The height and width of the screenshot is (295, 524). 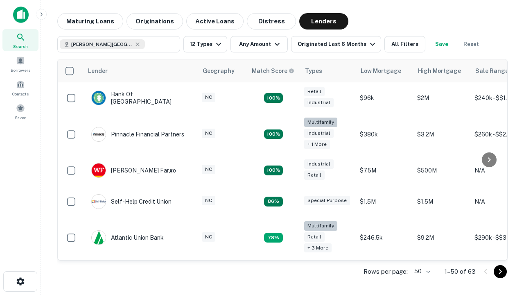 I want to click on td: $3.2M, so click(x=441, y=134).